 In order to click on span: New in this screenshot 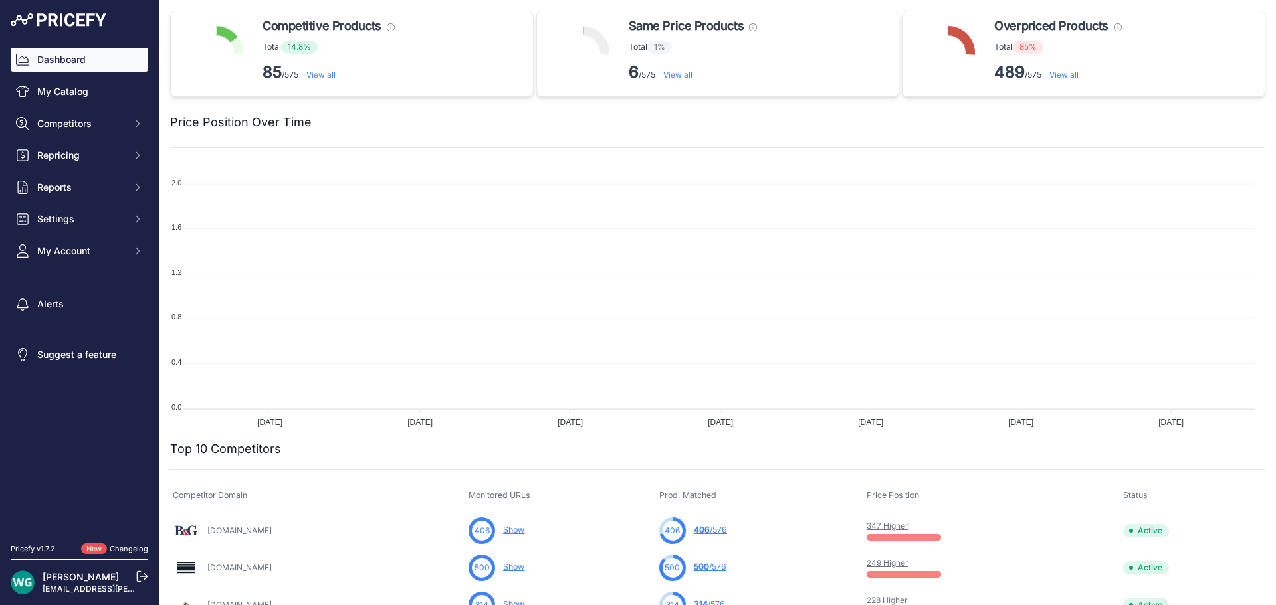, I will do `click(94, 549)`.